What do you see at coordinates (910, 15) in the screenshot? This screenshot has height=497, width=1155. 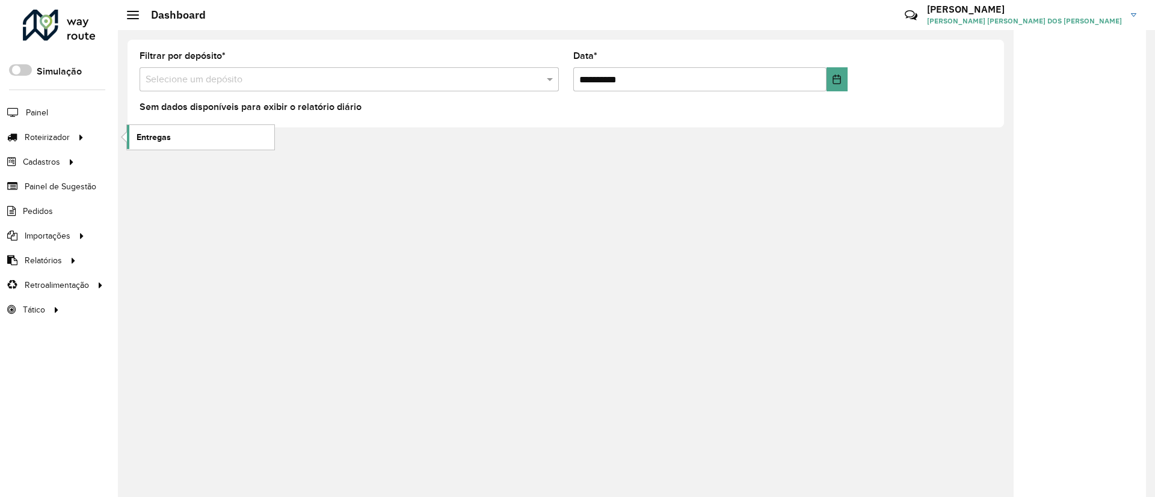 I see `a: Contato Rápido` at bounding box center [910, 15].